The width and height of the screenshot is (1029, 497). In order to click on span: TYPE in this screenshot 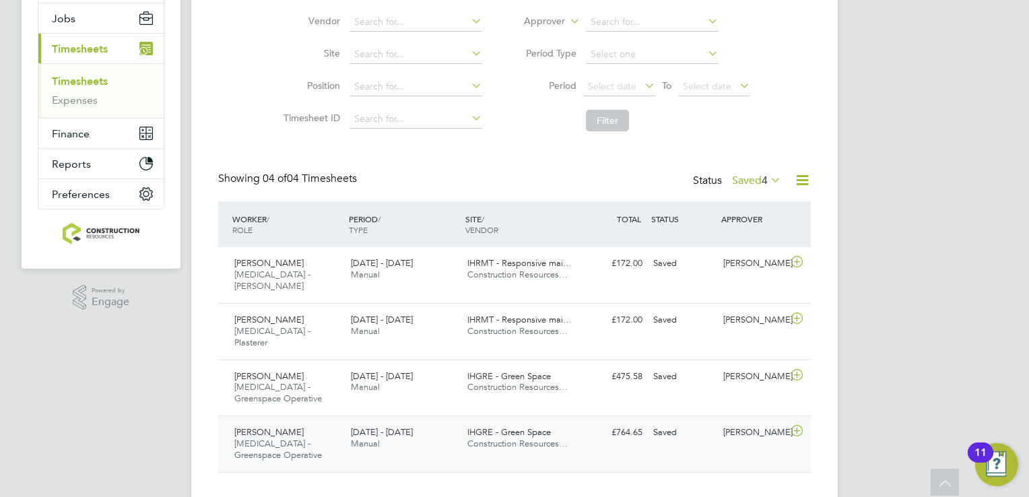, I will do `click(358, 230)`.